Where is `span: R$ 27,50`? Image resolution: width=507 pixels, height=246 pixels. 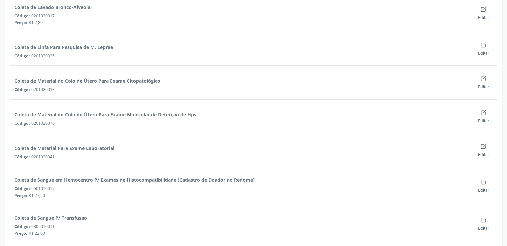
span: R$ 27,50 is located at coordinates (37, 195).